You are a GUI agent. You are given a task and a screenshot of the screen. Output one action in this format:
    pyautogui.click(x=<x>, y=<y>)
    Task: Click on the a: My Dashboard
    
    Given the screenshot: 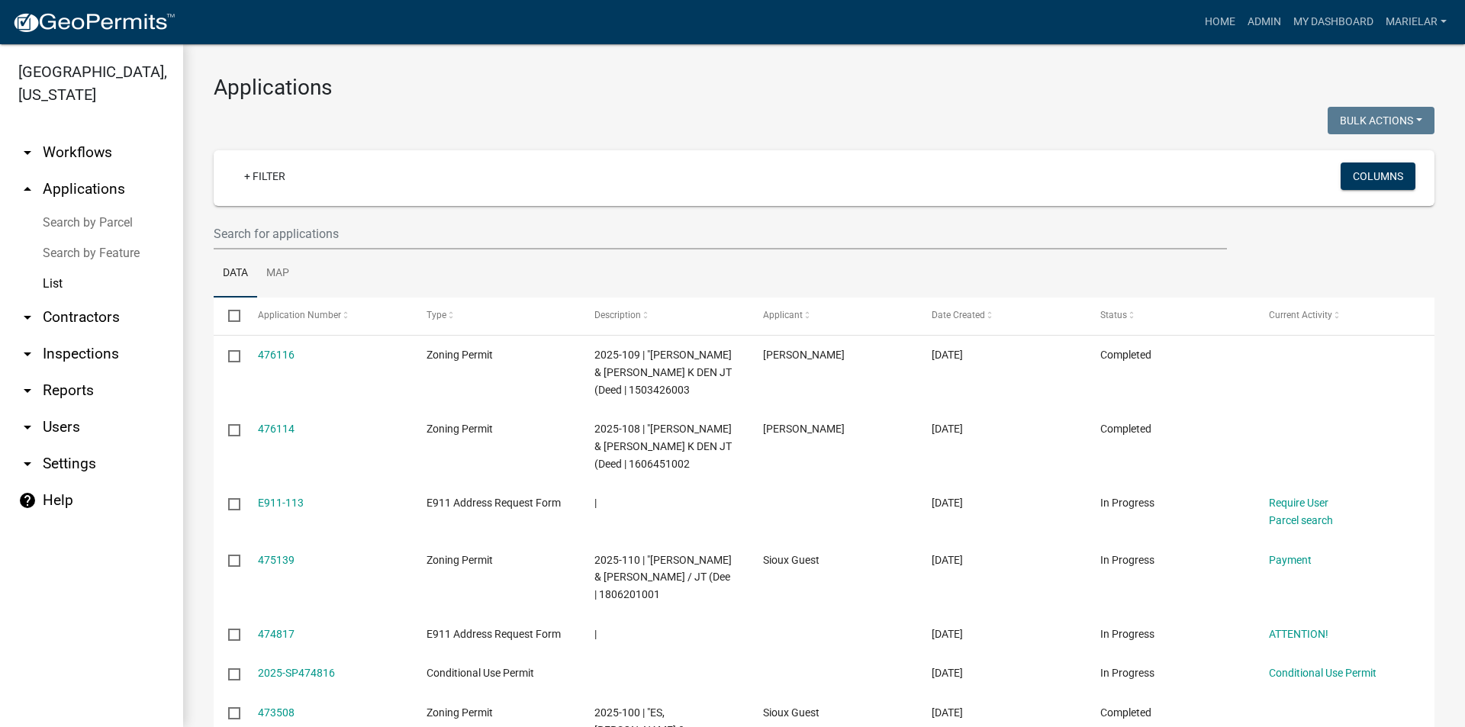 What is the action you would take?
    pyautogui.click(x=1333, y=22)
    